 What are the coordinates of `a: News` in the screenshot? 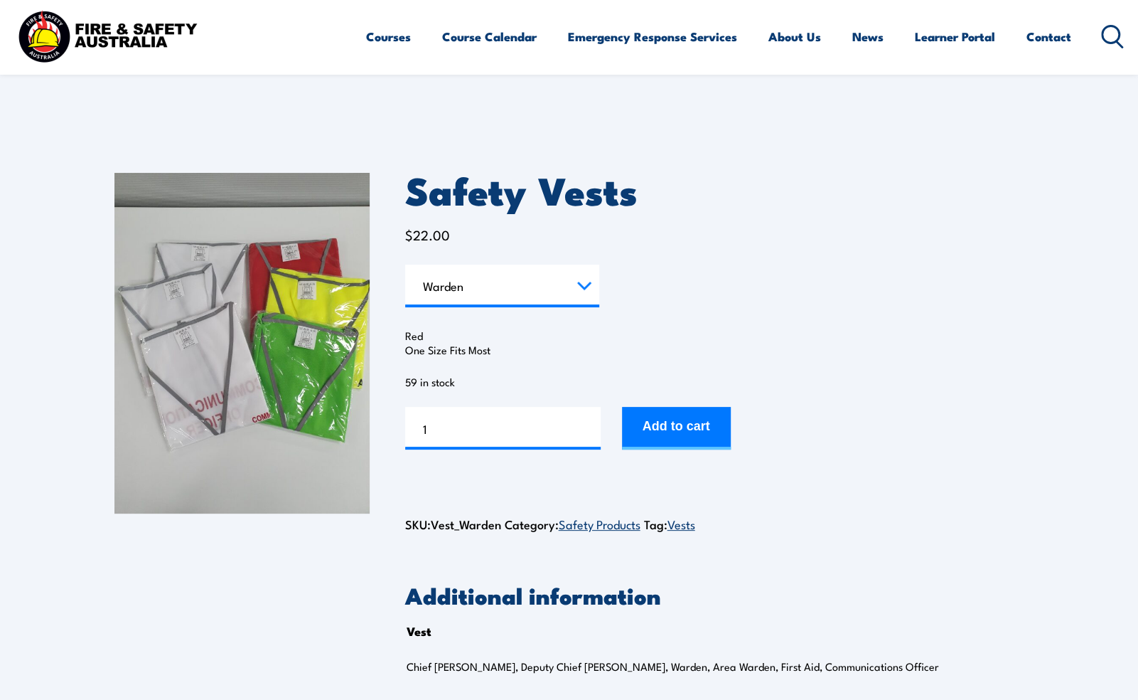 It's located at (868, 36).